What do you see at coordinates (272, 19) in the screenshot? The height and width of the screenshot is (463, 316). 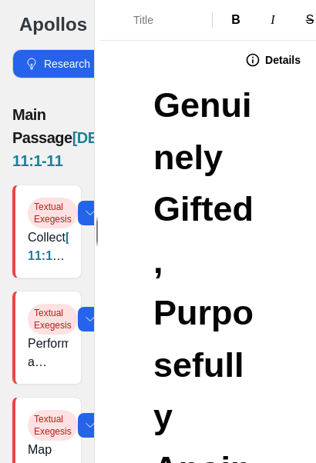 I see `span: I` at bounding box center [272, 19].